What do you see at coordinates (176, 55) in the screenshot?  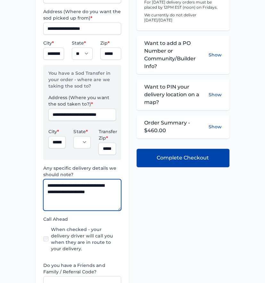 I see `span: Want to add a PO Number or Community/Builder Info?` at bounding box center [176, 55].